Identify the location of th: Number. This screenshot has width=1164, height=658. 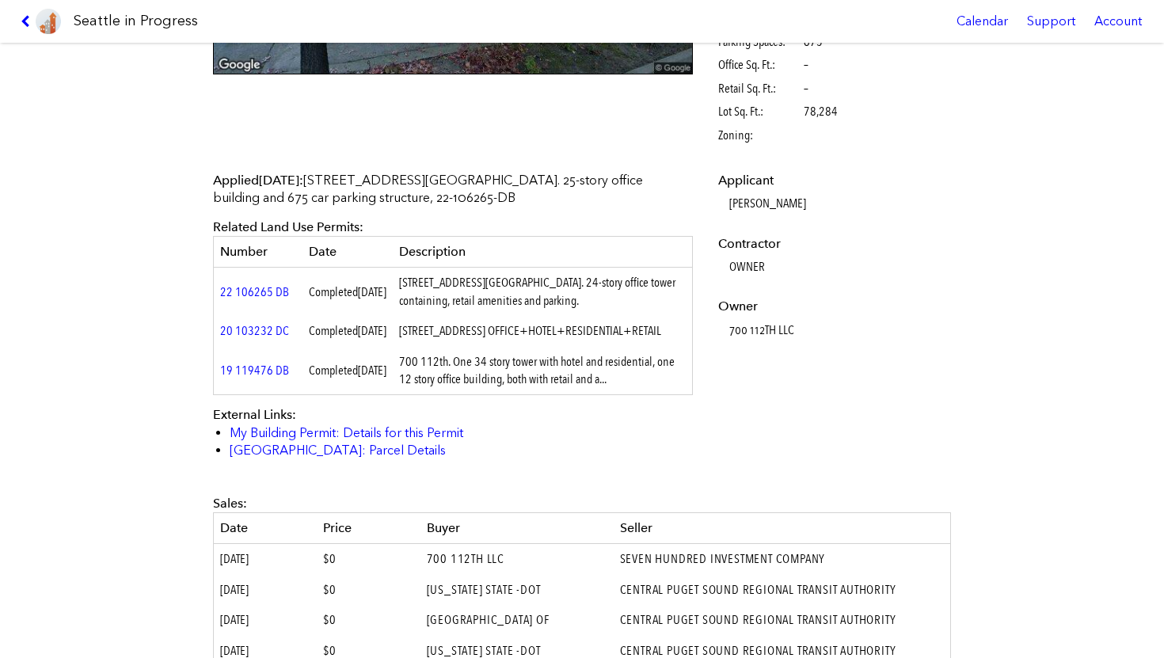
(258, 252).